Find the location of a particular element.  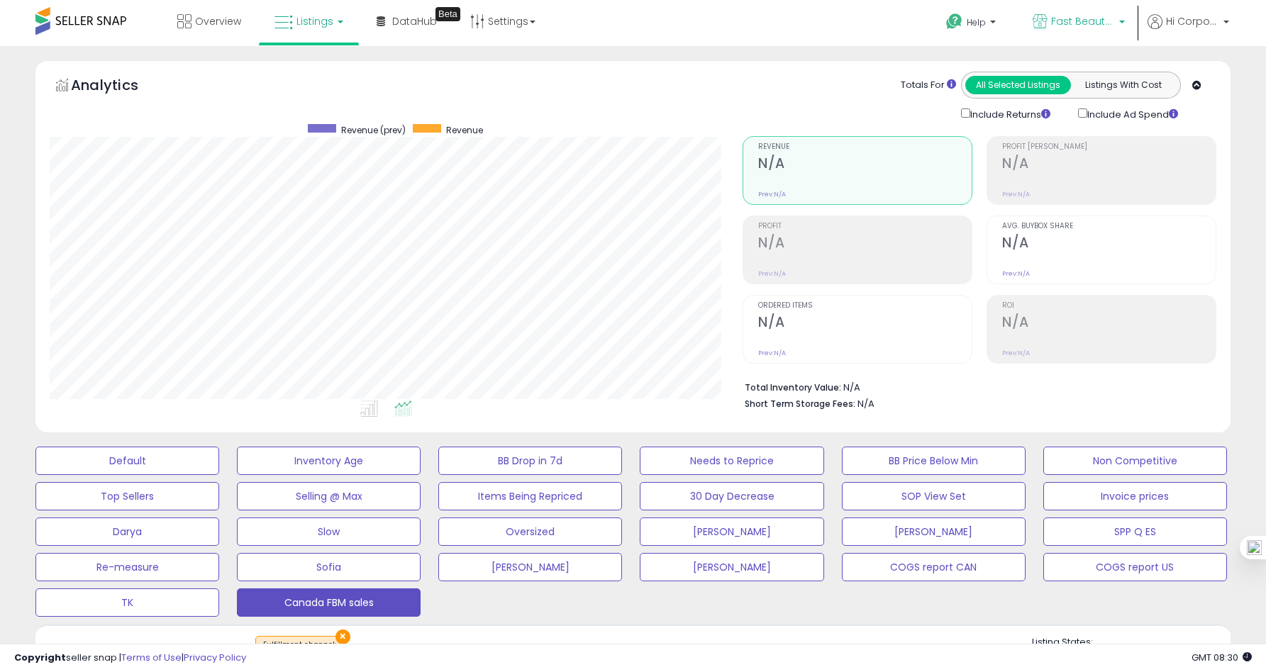

strong: Copyright is located at coordinates (40, 657).